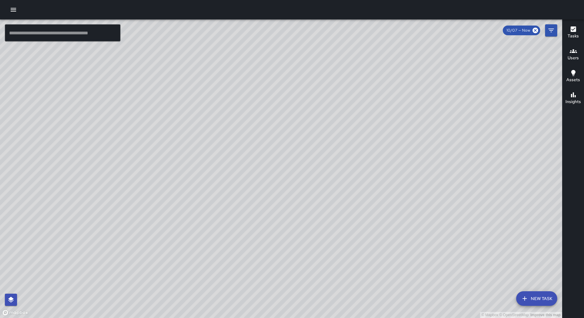 This screenshot has height=318, width=584. I want to click on h6: Insights, so click(573, 102).